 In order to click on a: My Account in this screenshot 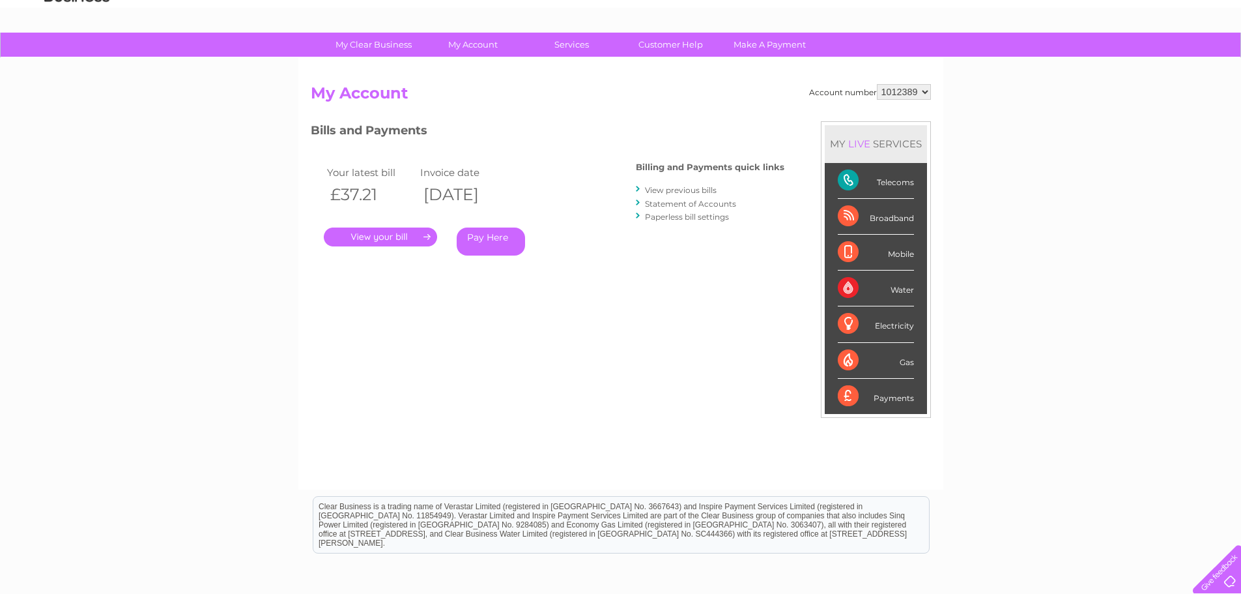, I will do `click(472, 44)`.